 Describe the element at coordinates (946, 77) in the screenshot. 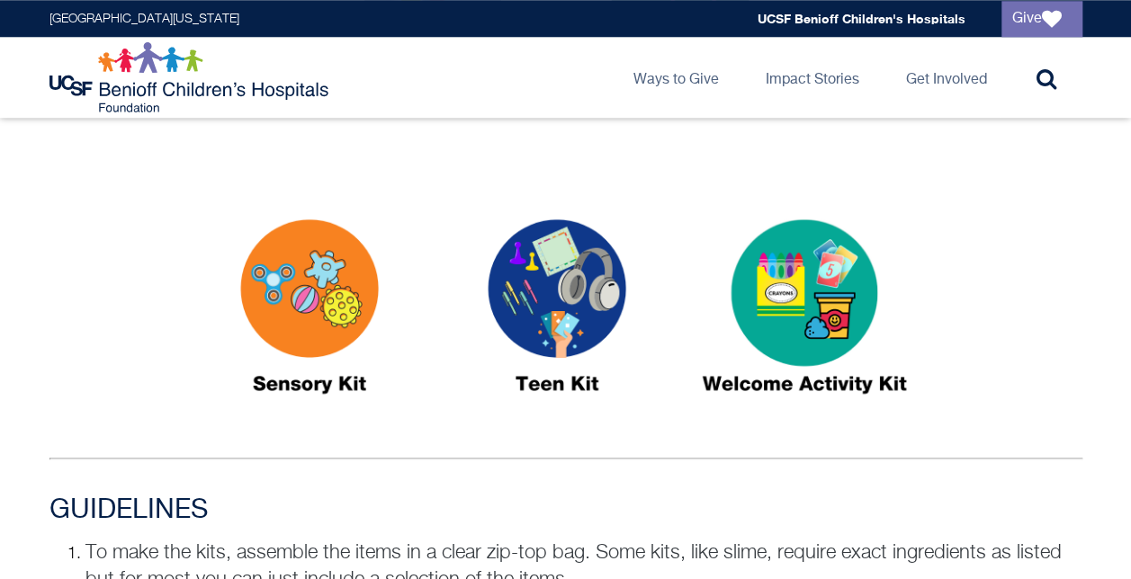

I see `a: Get Involved` at that location.